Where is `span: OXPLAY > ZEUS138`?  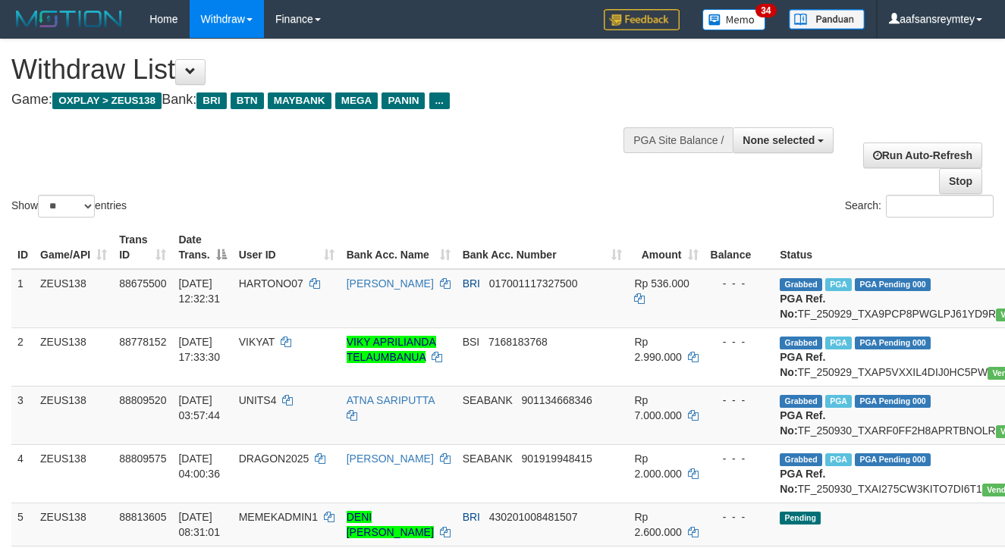
span: OXPLAY > ZEUS138 is located at coordinates (107, 101).